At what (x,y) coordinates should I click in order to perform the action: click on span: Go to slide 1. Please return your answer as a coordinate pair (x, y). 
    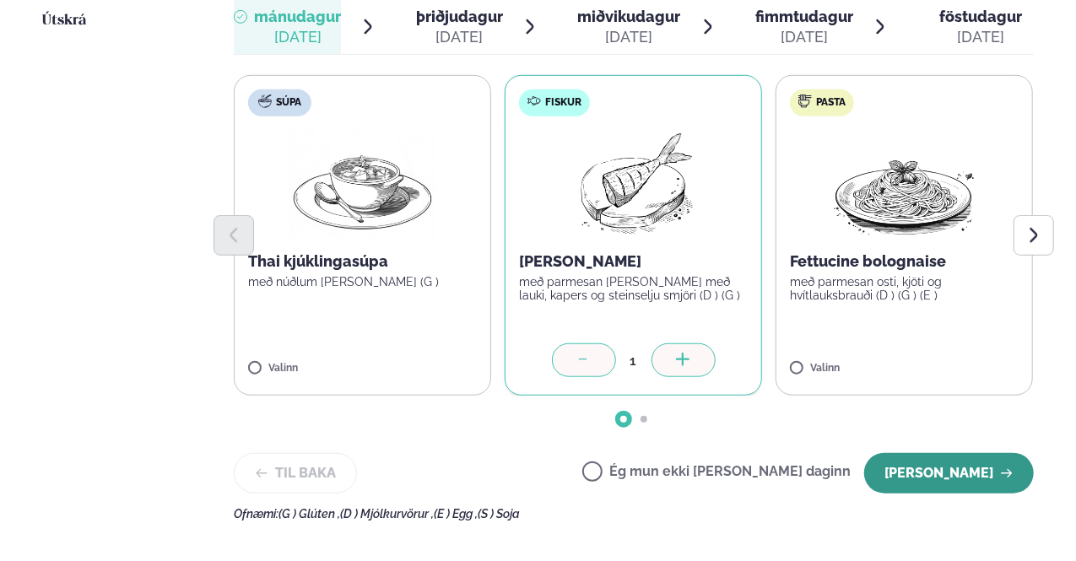
    Looking at the image, I should click on (624, 420).